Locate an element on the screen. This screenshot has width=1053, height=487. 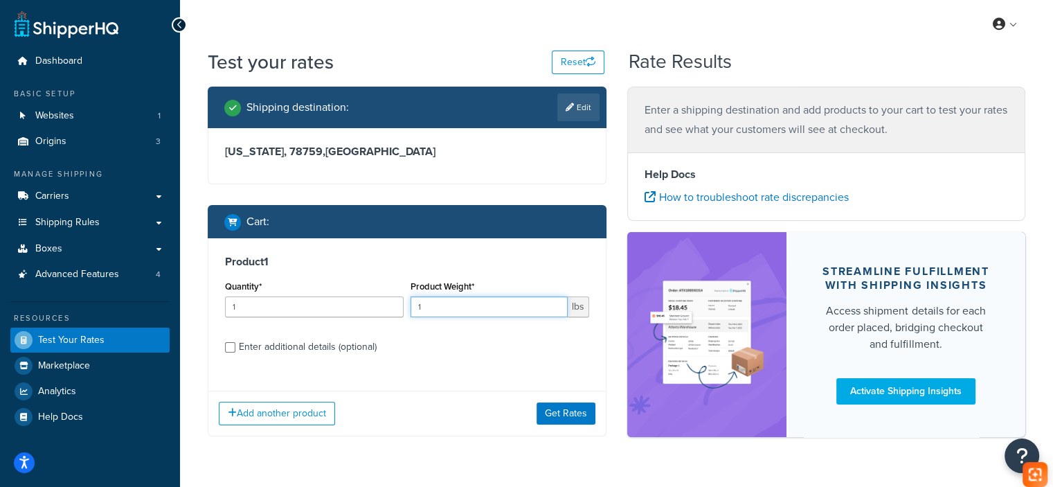
span: 1 is located at coordinates (159, 116).